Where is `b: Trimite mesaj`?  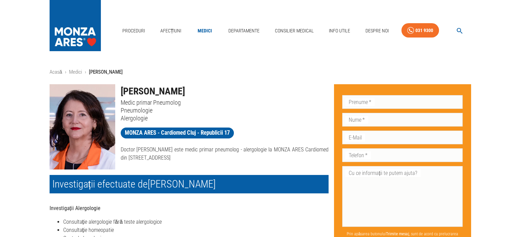 b: Trimite mesaj is located at coordinates (397, 234).